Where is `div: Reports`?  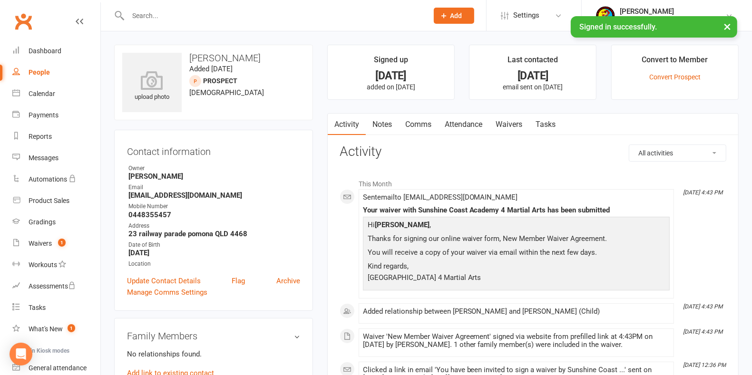
div: Reports is located at coordinates (40, 136).